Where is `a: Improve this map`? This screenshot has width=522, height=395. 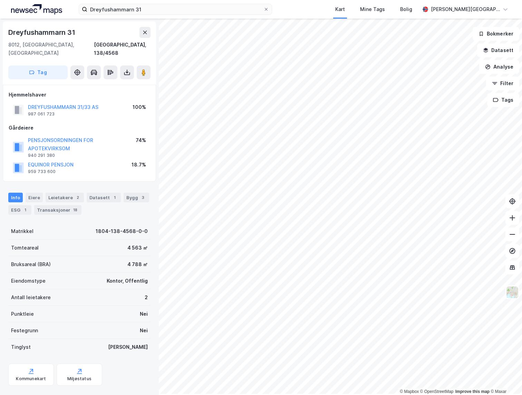 a: Improve this map is located at coordinates (472, 392).